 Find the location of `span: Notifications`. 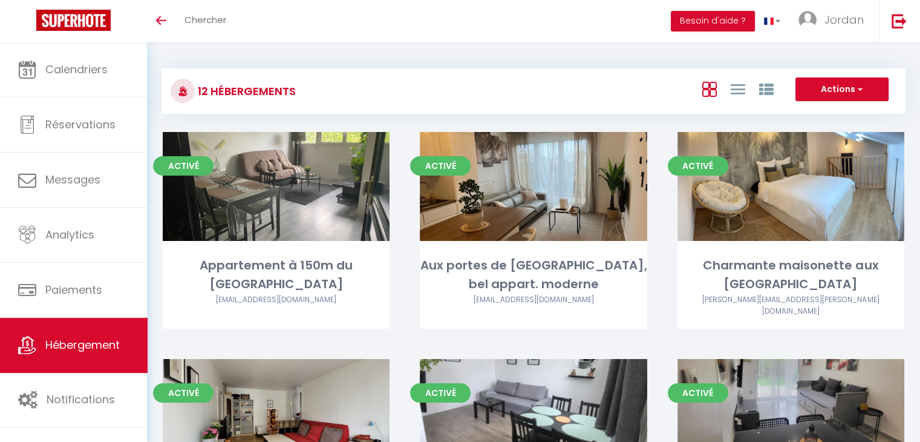

span: Notifications is located at coordinates (80, 399).